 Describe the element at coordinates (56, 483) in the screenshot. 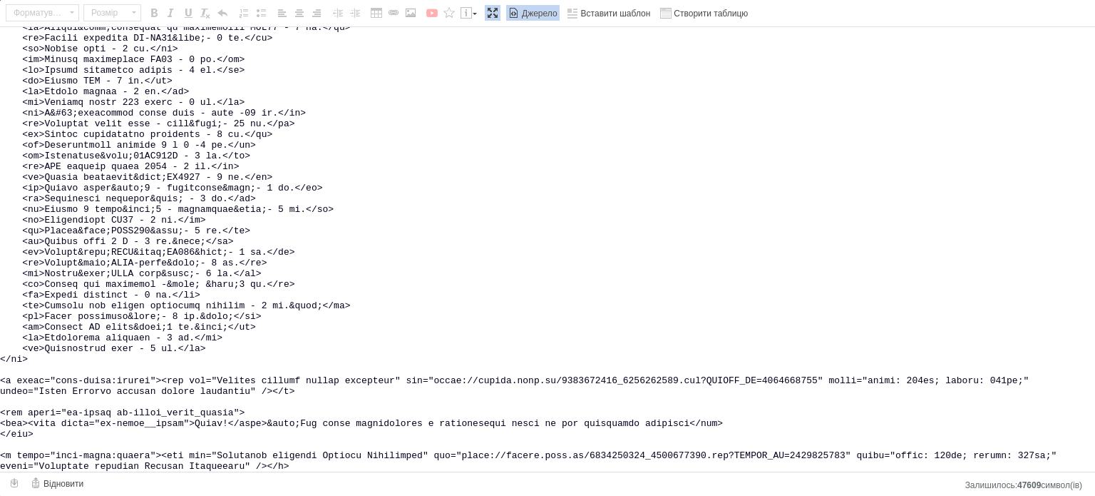

I see `a: Відновити` at that location.